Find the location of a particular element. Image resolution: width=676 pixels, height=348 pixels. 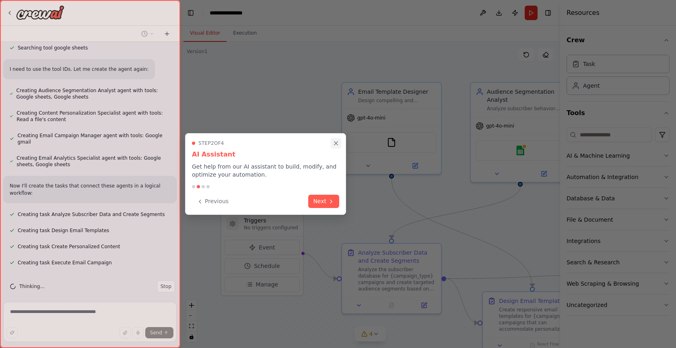

button: Next is located at coordinates (324, 201).